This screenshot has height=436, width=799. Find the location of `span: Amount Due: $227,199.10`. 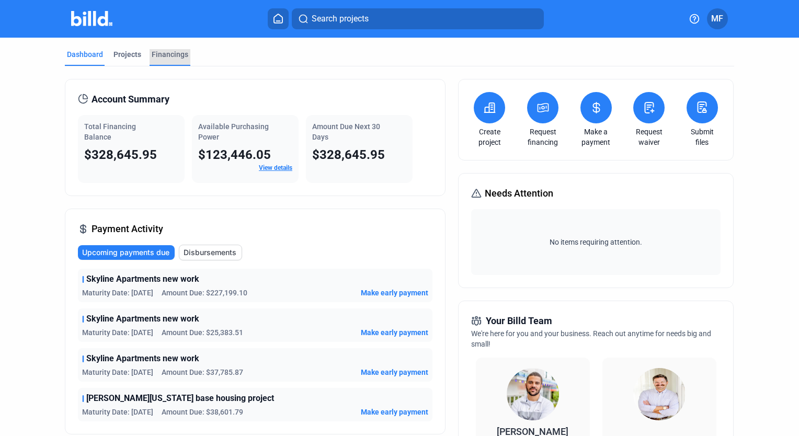

span: Amount Due: $227,199.10 is located at coordinates (204, 293).